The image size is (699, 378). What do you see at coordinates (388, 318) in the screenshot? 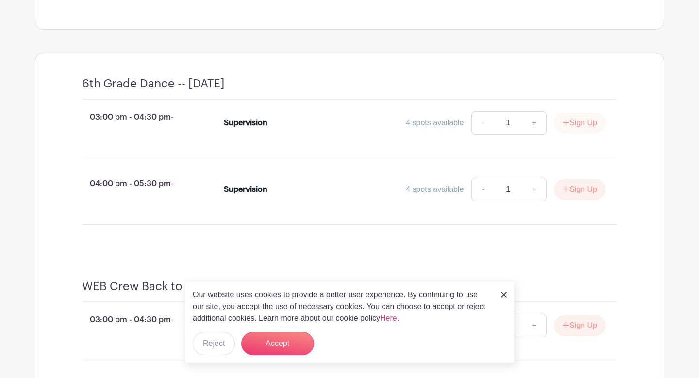
I see `a: Here` at bounding box center [388, 318].